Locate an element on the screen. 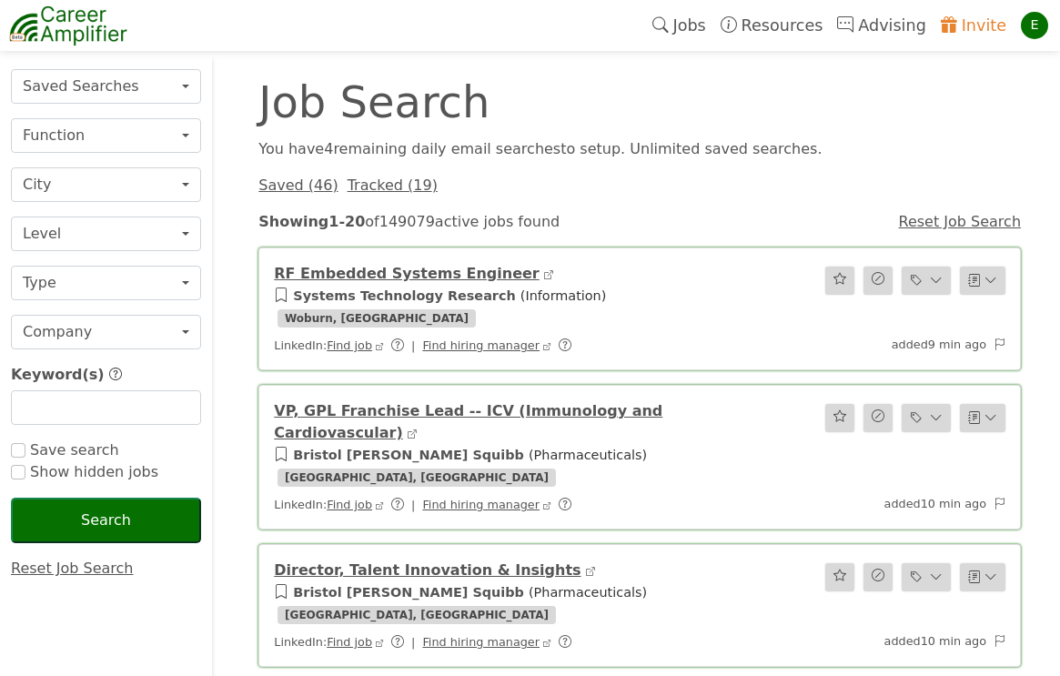 Image resolution: width=1060 pixels, height=676 pixels. a: Resources is located at coordinates (771, 25).